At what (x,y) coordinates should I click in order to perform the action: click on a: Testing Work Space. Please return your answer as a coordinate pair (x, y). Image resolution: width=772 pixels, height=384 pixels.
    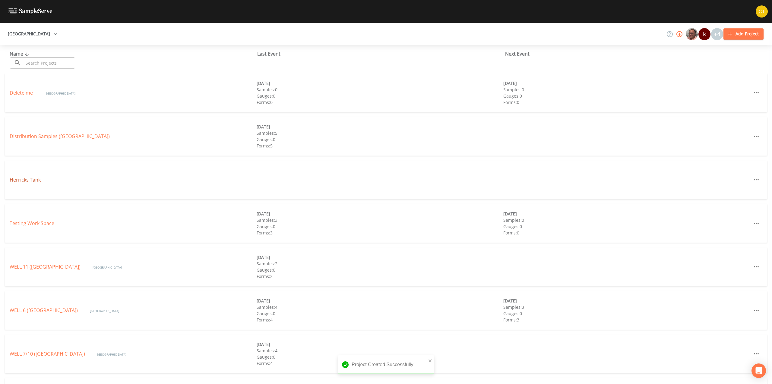
    Looking at the image, I should click on (32, 223).